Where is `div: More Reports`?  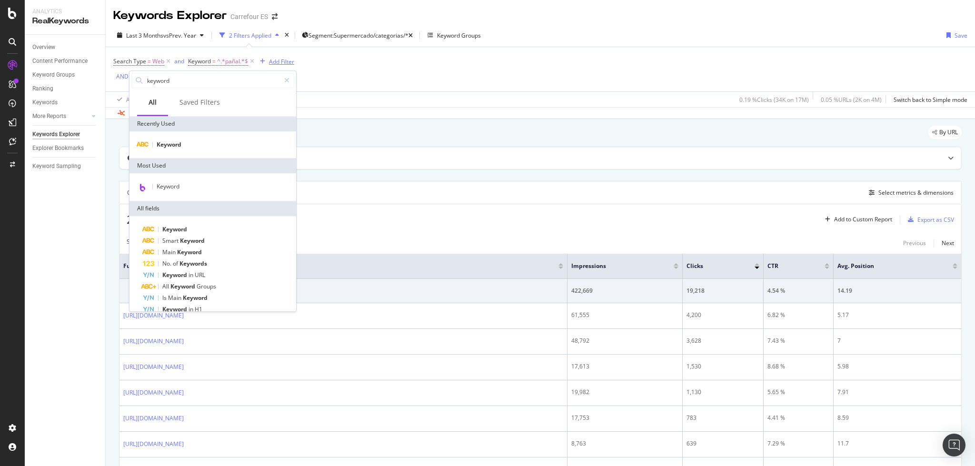 div: More Reports is located at coordinates (49, 116).